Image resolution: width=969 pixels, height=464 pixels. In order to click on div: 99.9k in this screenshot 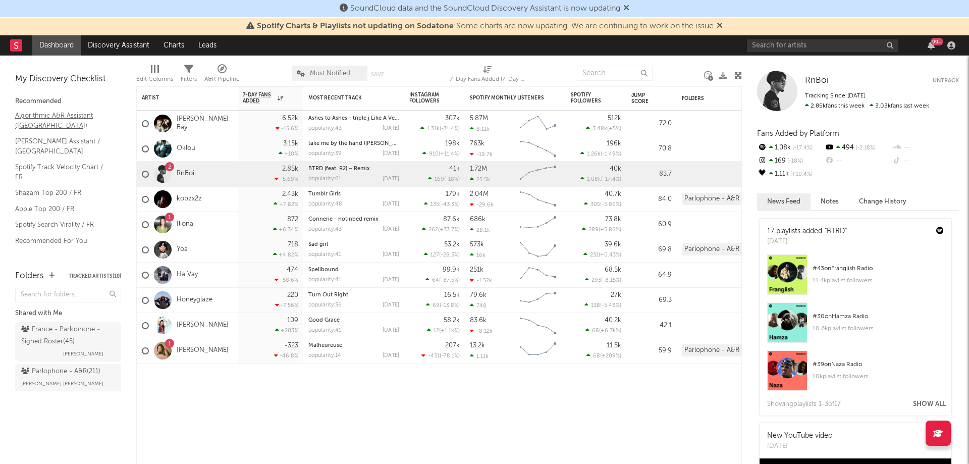, I will do `click(451, 270)`.